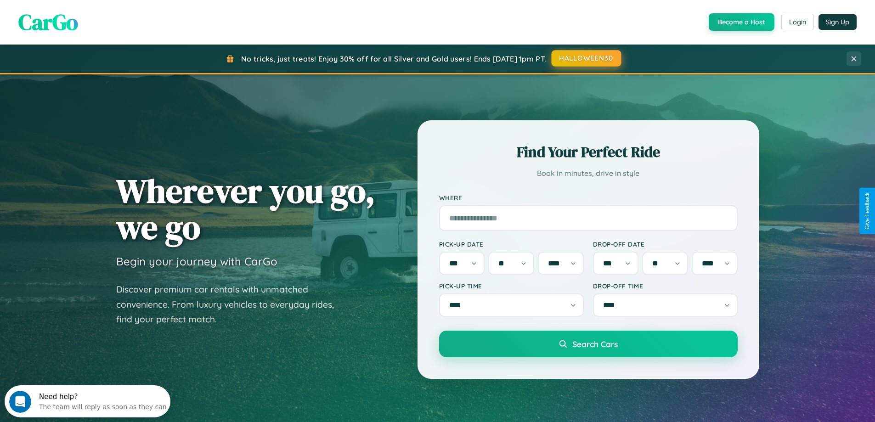 This screenshot has width=875, height=422. Describe the element at coordinates (798, 22) in the screenshot. I see `button: Login` at that location.